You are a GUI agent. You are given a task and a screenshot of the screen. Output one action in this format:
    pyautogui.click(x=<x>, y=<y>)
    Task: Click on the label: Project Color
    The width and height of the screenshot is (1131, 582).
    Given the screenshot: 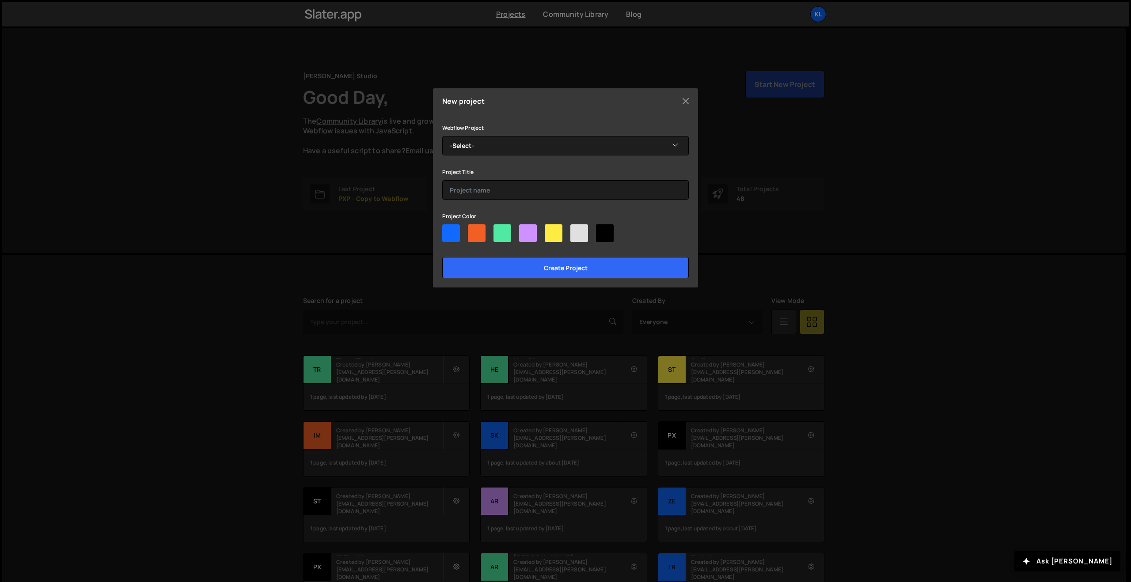 What is the action you would take?
    pyautogui.click(x=459, y=217)
    